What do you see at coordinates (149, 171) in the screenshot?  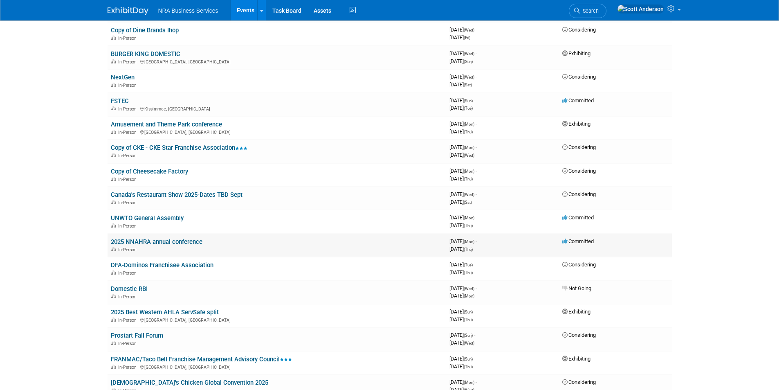 I see `a: Copy of Cheesecake Factory` at bounding box center [149, 171].